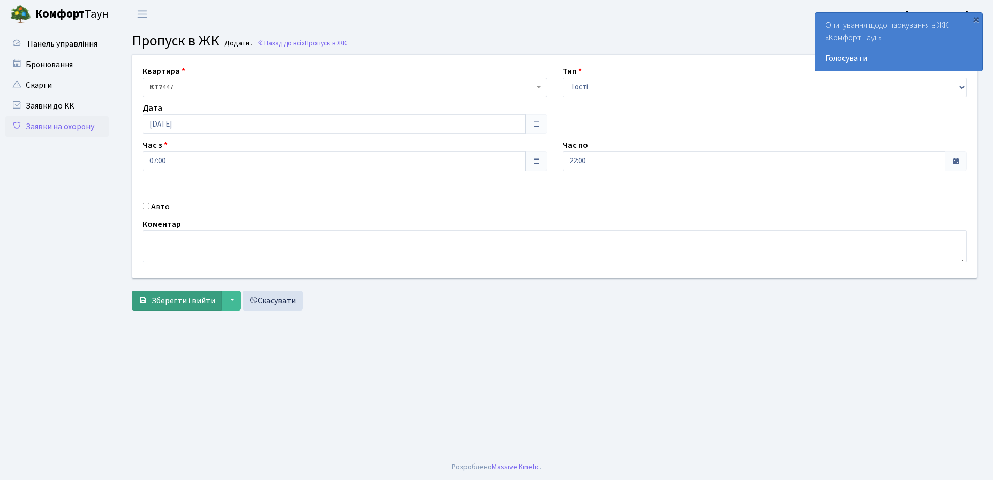 This screenshot has width=993, height=480. What do you see at coordinates (898, 58) in the screenshot?
I see `a: Голосувати` at bounding box center [898, 58].